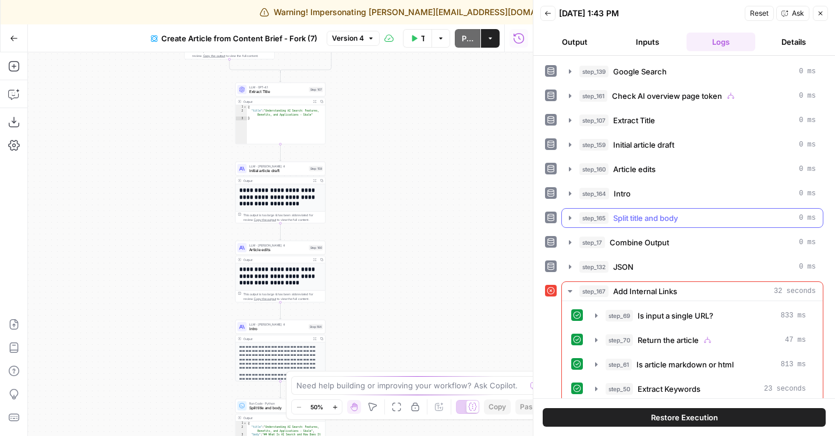 The width and height of the screenshot is (835, 436). Describe the element at coordinates (794, 42) in the screenshot. I see `button: Details` at that location.